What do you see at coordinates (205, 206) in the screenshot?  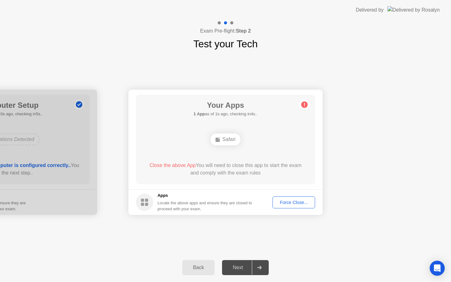 I see `div: Locate the above apps and ensure they are closed to proceed with your exam.` at bounding box center [205, 206].